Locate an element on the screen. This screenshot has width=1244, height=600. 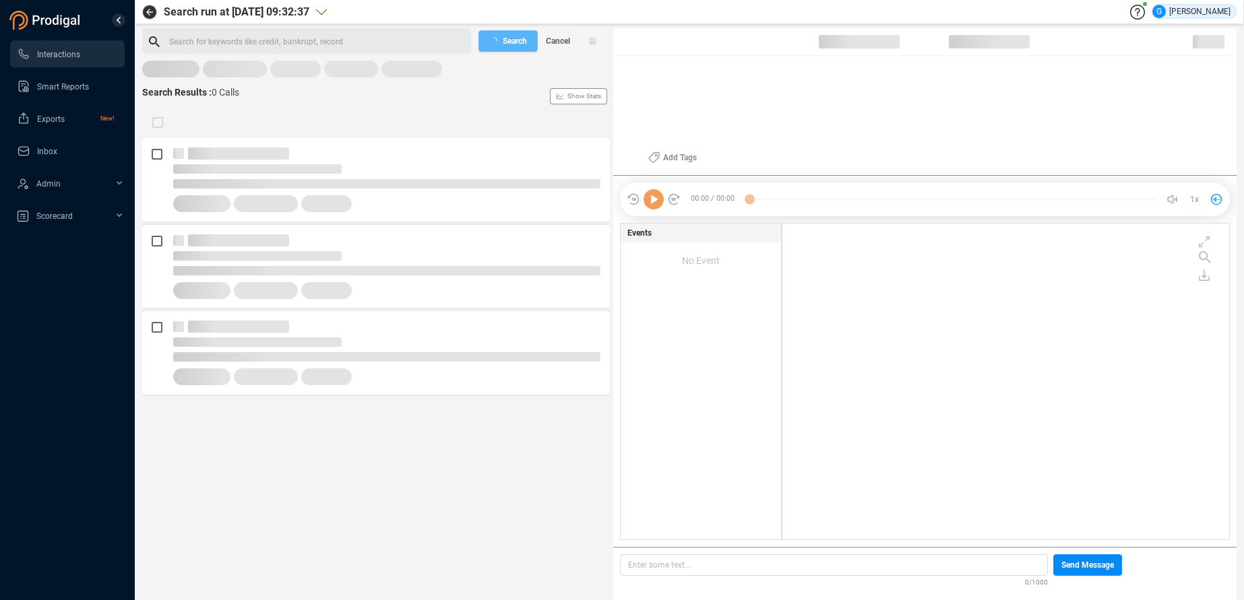
a: Inbox is located at coordinates (65, 151).